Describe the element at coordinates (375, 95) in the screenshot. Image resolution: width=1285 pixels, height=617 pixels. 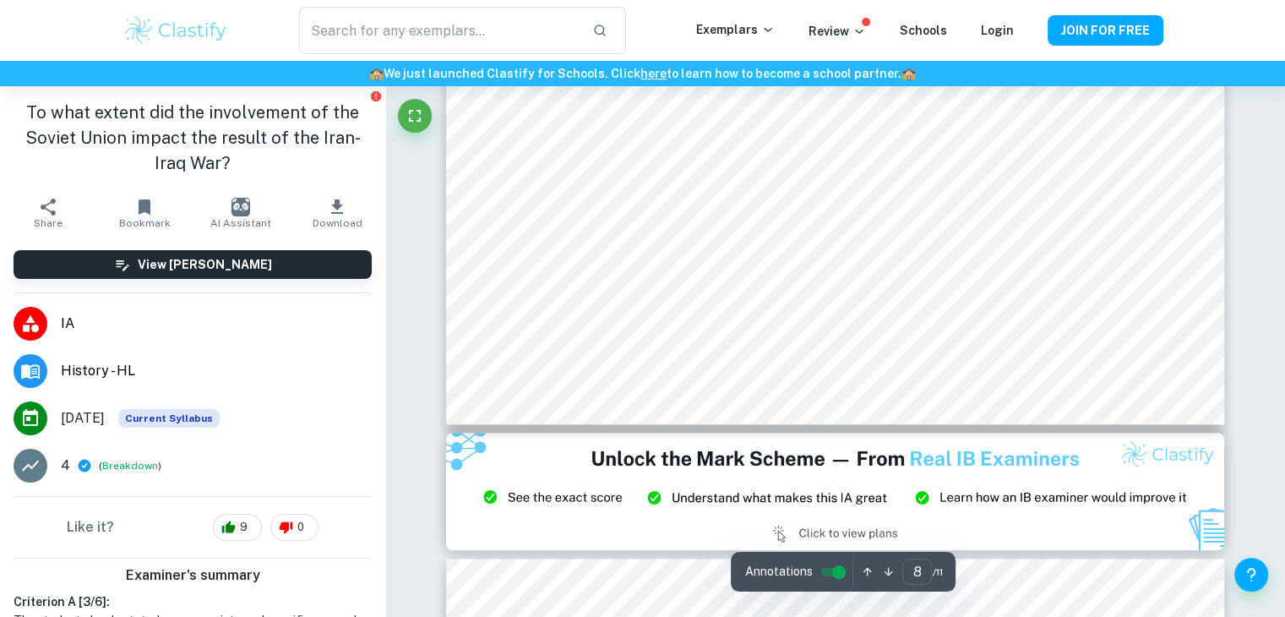
I see `button: Report issue` at that location.